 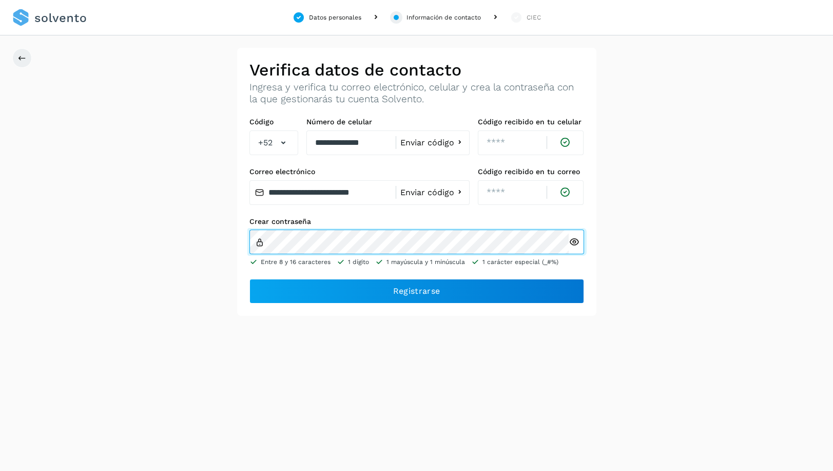 What do you see at coordinates (417, 93) in the screenshot?
I see `p: Ingresa y verifica tu correo electrónico, celular y crea la contraseña con la que gestionarás tu ...` at bounding box center [417, 93].